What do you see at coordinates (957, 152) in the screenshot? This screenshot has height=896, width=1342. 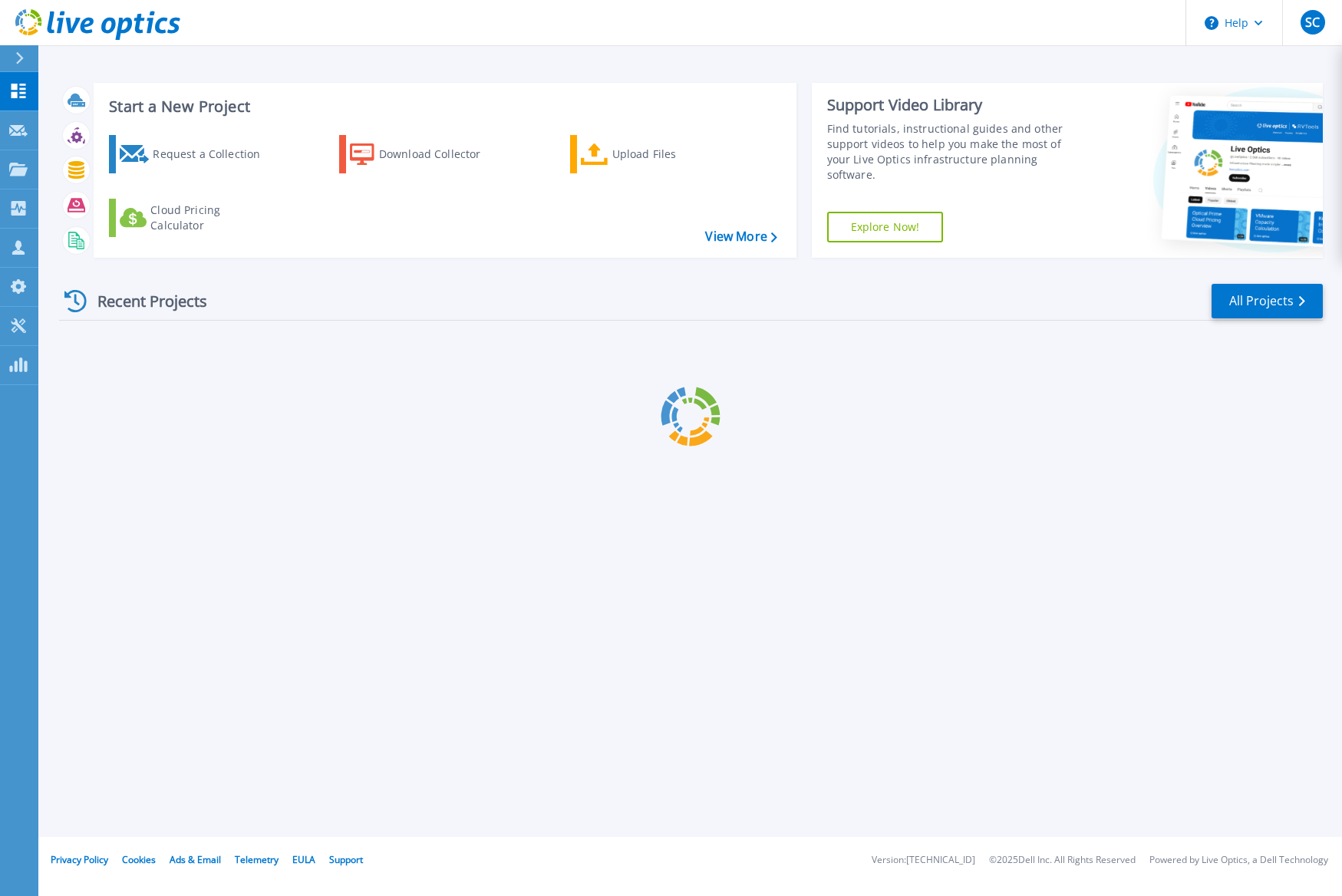 I see `div: Find tutorials, instructional guides and other support videos to help you make the most of your L...` at bounding box center [957, 152].